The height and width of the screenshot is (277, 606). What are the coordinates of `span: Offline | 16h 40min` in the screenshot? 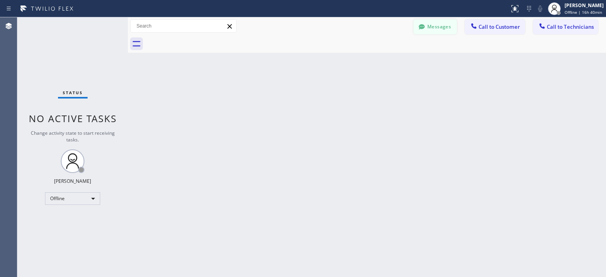 It's located at (583, 12).